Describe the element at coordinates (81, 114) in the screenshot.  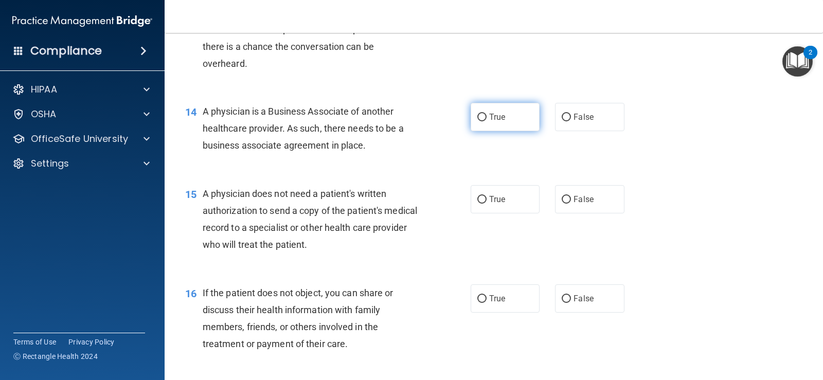
I see `a: OSHA` at that location.